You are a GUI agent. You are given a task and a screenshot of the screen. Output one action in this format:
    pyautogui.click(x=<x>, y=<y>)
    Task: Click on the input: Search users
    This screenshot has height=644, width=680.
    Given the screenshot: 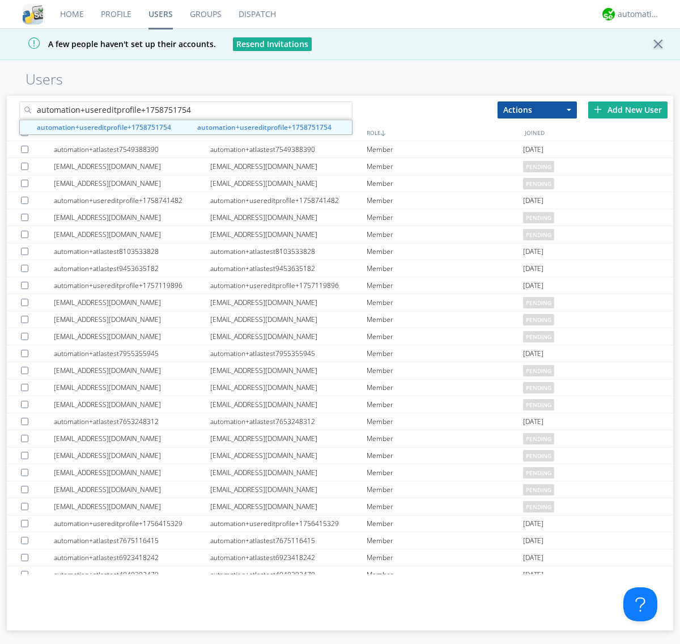 What is the action you would take?
    pyautogui.click(x=186, y=110)
    